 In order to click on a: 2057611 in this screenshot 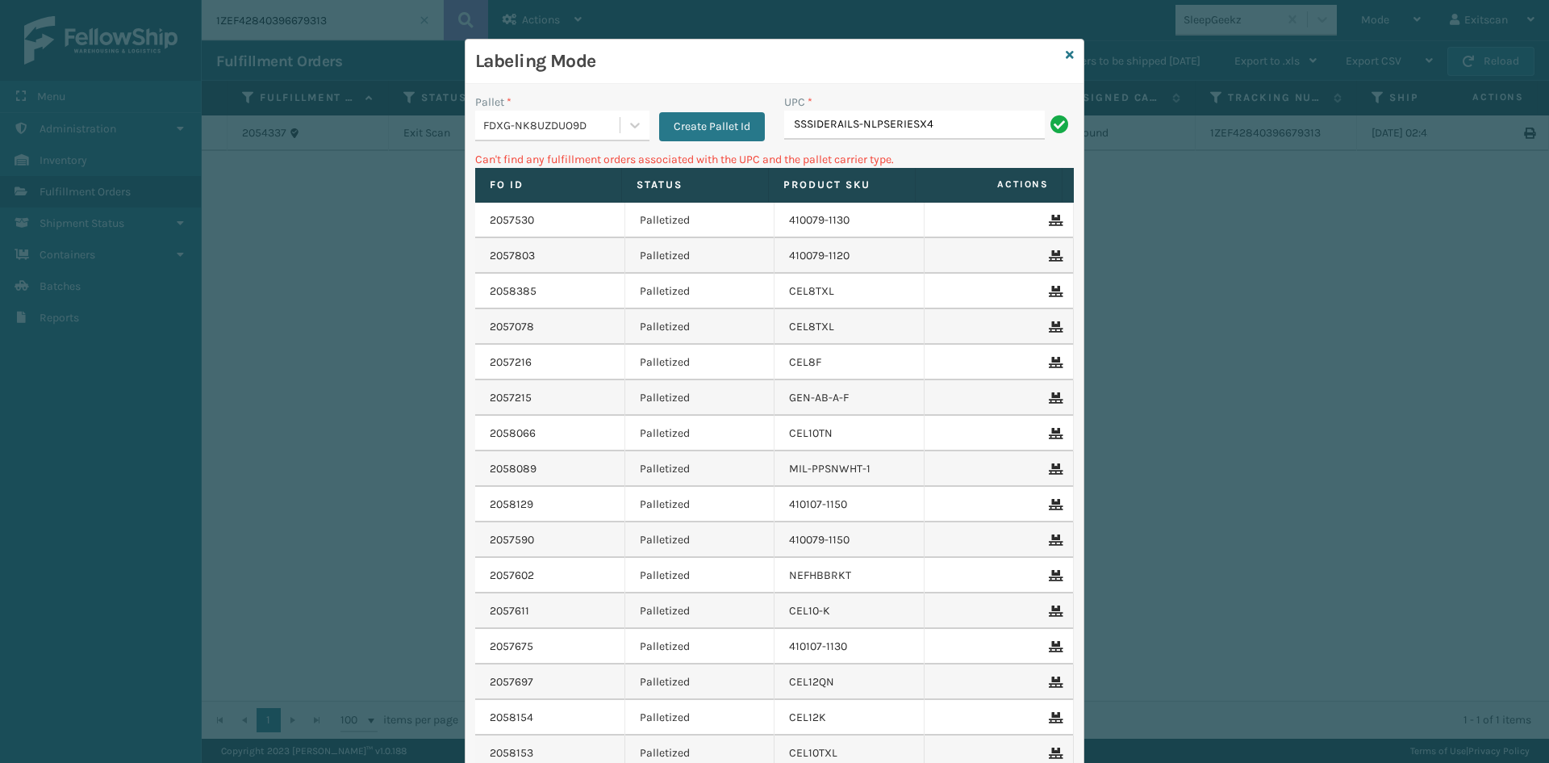, I will do `click(509, 611)`.